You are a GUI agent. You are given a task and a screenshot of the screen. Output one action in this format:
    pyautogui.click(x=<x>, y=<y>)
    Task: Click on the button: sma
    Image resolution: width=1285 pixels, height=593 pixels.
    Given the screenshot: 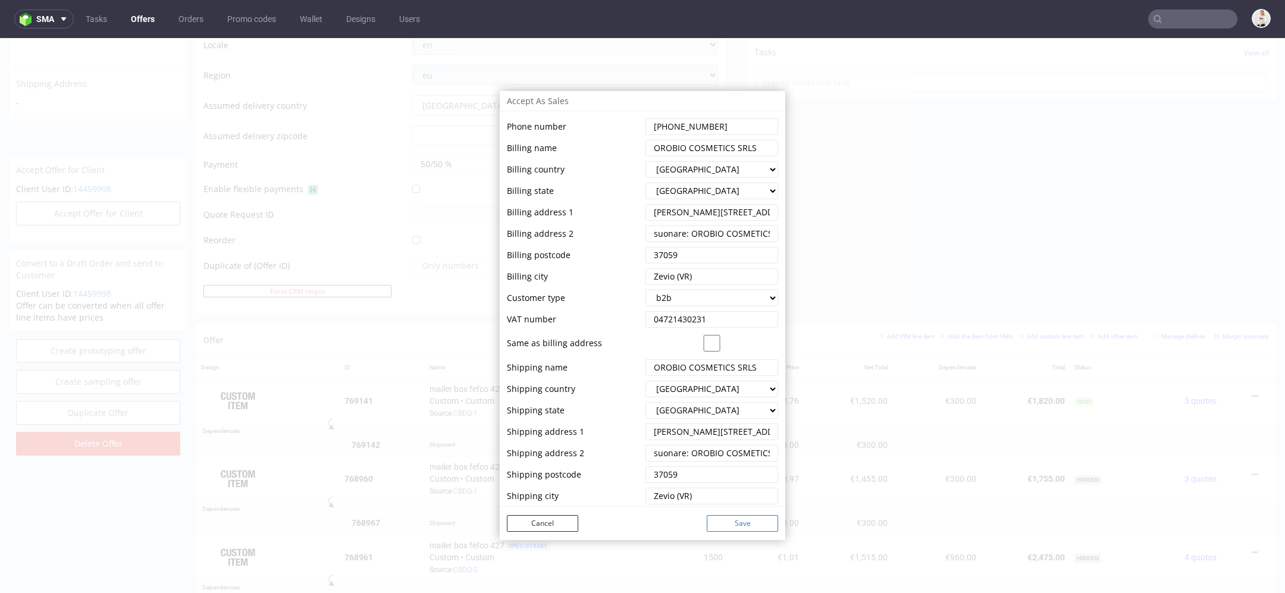 What is the action you would take?
    pyautogui.click(x=44, y=19)
    